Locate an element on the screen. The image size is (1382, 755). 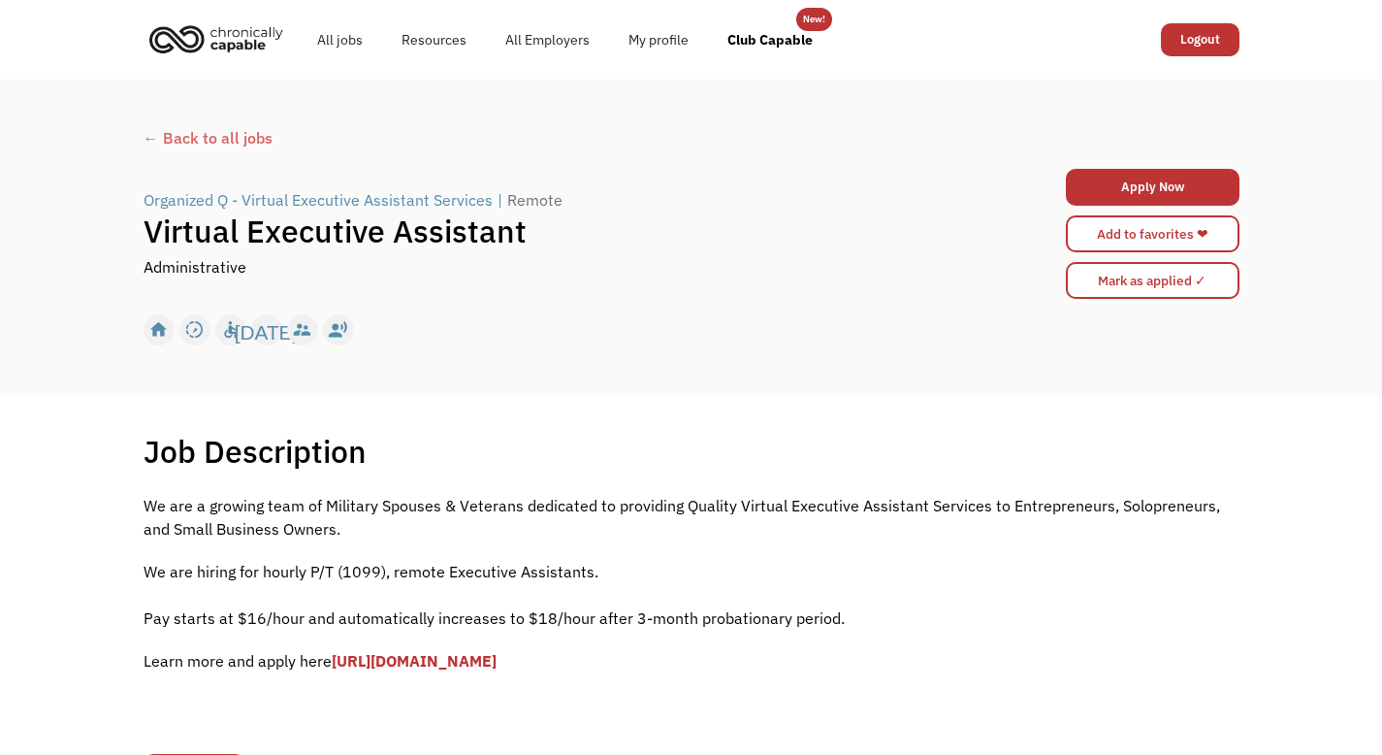
div: Remote is located at coordinates (534, 200).